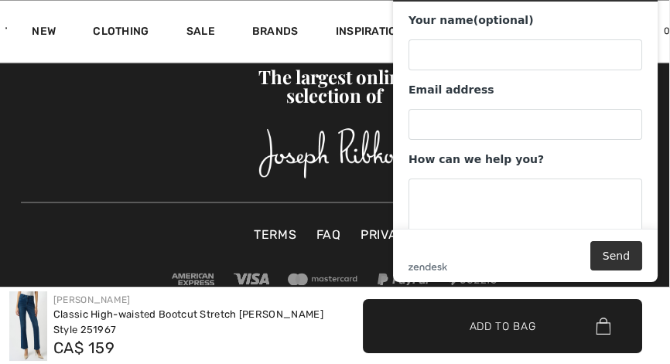 This screenshot has height=364, width=670. Describe the element at coordinates (251, 278) in the screenshot. I see `img: Visa` at that location.